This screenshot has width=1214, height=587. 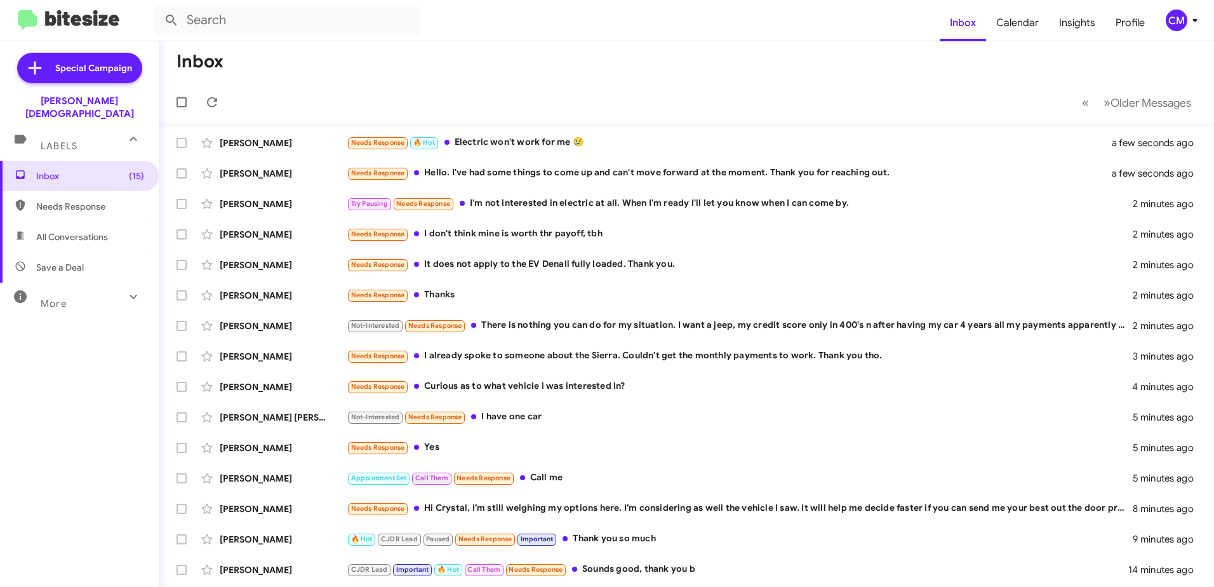 What do you see at coordinates (59, 146) in the screenshot?
I see `span: Labels` at bounding box center [59, 146].